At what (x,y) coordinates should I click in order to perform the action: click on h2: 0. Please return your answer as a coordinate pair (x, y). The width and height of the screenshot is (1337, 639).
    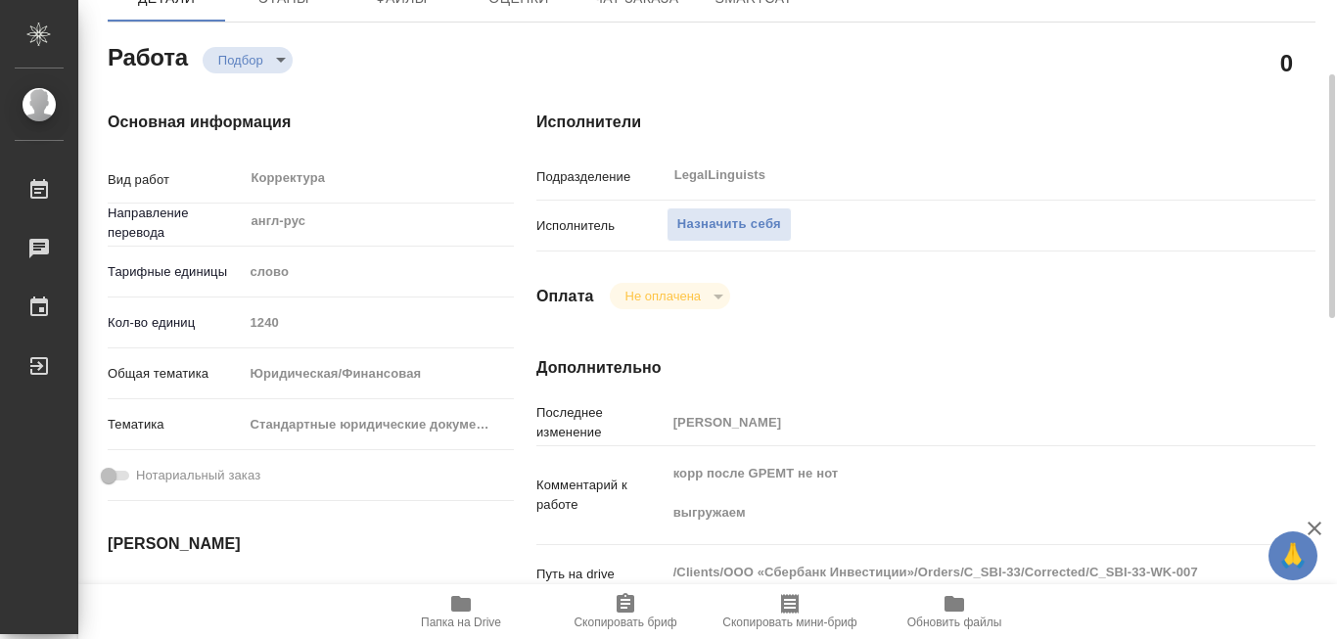
    Looking at the image, I should click on (1286, 63).